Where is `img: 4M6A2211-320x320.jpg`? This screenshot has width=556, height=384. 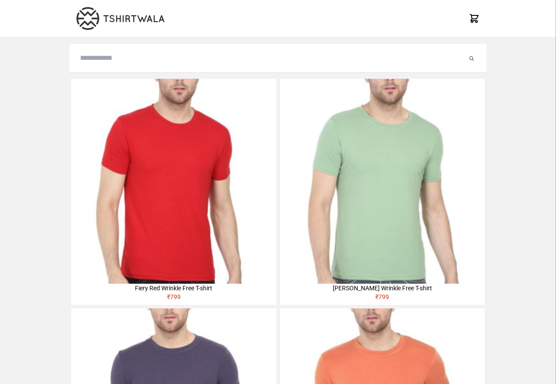 img: 4M6A2211-320x320.jpg is located at coordinates (383, 181).